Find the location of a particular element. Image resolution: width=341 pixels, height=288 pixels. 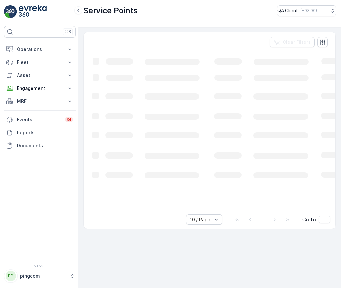

button: Asset is located at coordinates (40, 75).